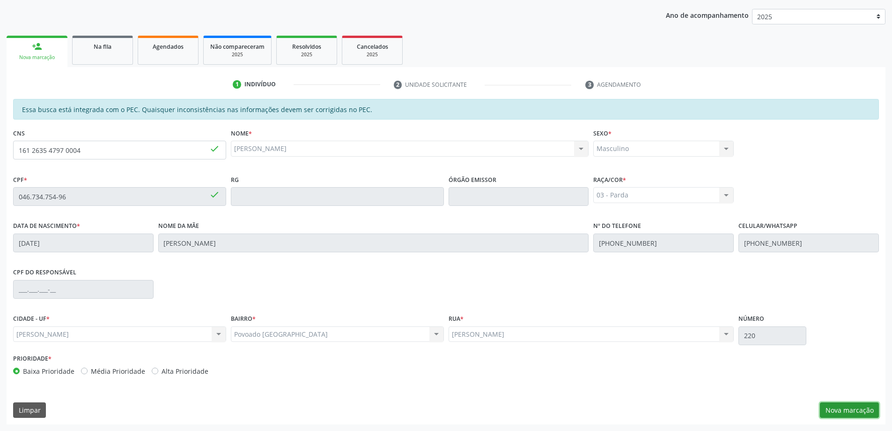 Image resolution: width=892 pixels, height=431 pixels. Describe the element at coordinates (168, 46) in the screenshot. I see `span: Agendados` at that location.